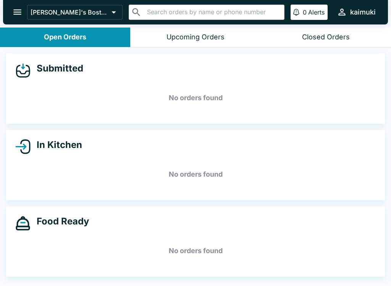 This screenshot has height=286, width=391. Describe the element at coordinates (305, 12) in the screenshot. I see `p: 0` at that location.